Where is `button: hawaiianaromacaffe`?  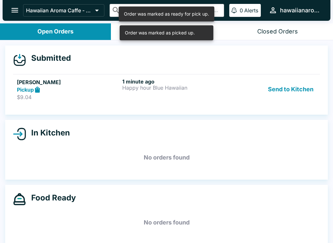 button: hawaiianaromacaffe is located at coordinates (294, 10).